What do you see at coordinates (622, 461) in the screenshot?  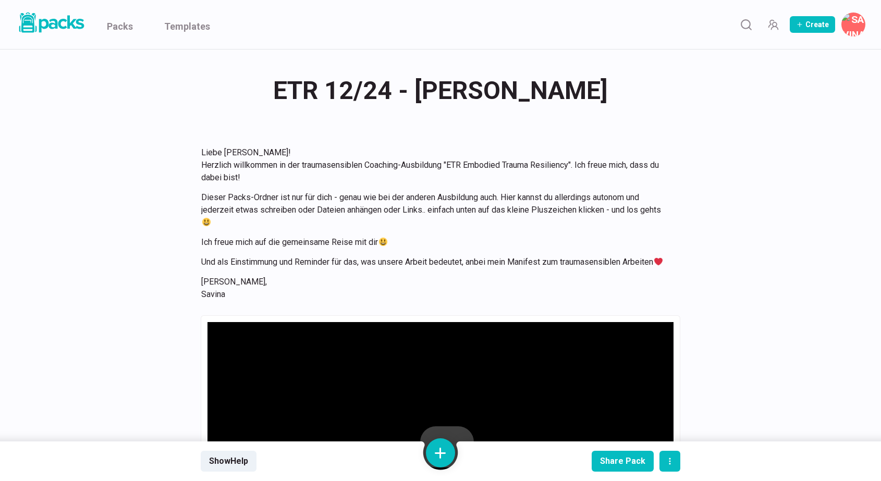 I see `button: Share Pack` at bounding box center [622, 461].